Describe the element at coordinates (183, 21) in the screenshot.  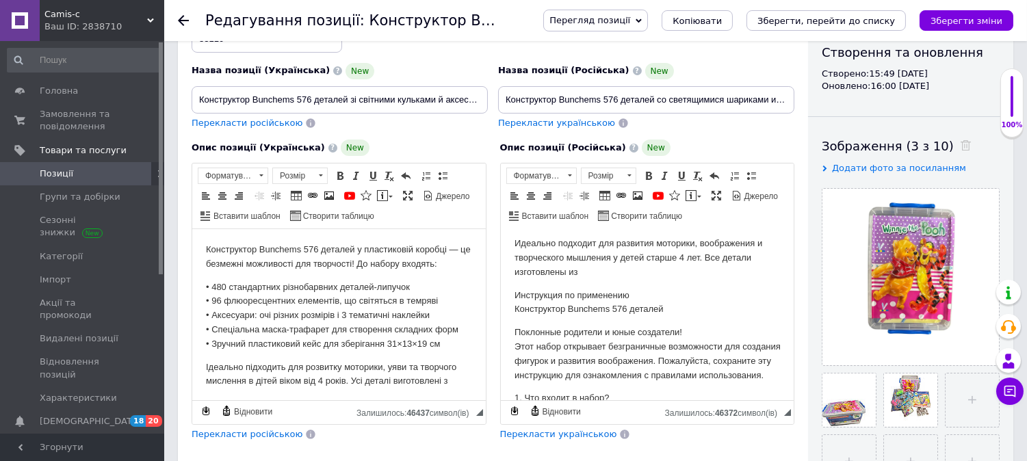
I see `div: Повернутися назад` at that location.